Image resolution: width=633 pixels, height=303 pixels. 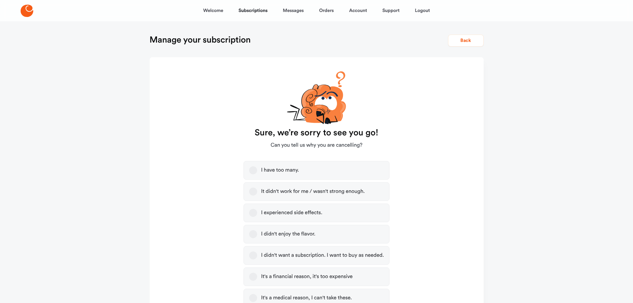 What do you see at coordinates (253, 170) in the screenshot?
I see `button: I have too many.` at bounding box center [253, 170].